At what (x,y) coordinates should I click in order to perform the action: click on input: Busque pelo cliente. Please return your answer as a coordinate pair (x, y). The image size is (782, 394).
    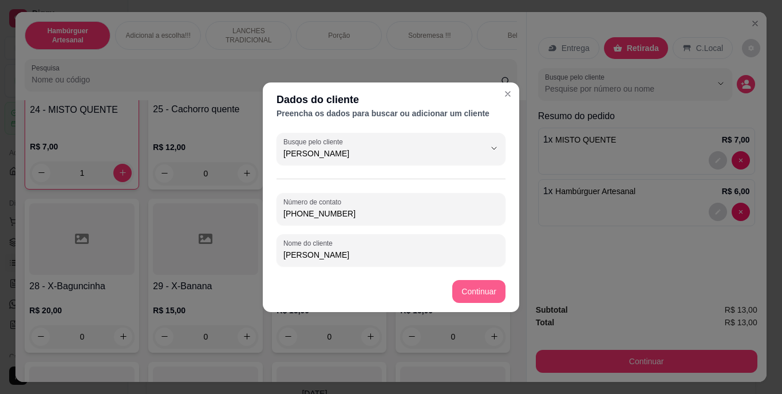
    Looking at the image, I should click on (375, 153).